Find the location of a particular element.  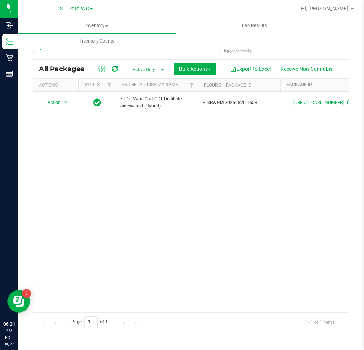

span: Action is located at coordinates (51, 103).